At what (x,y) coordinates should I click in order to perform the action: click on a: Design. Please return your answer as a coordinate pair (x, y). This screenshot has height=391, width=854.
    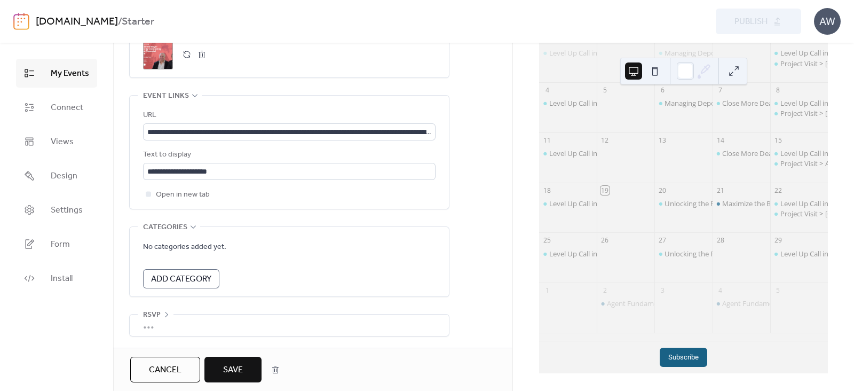
    Looking at the image, I should click on (57, 176).